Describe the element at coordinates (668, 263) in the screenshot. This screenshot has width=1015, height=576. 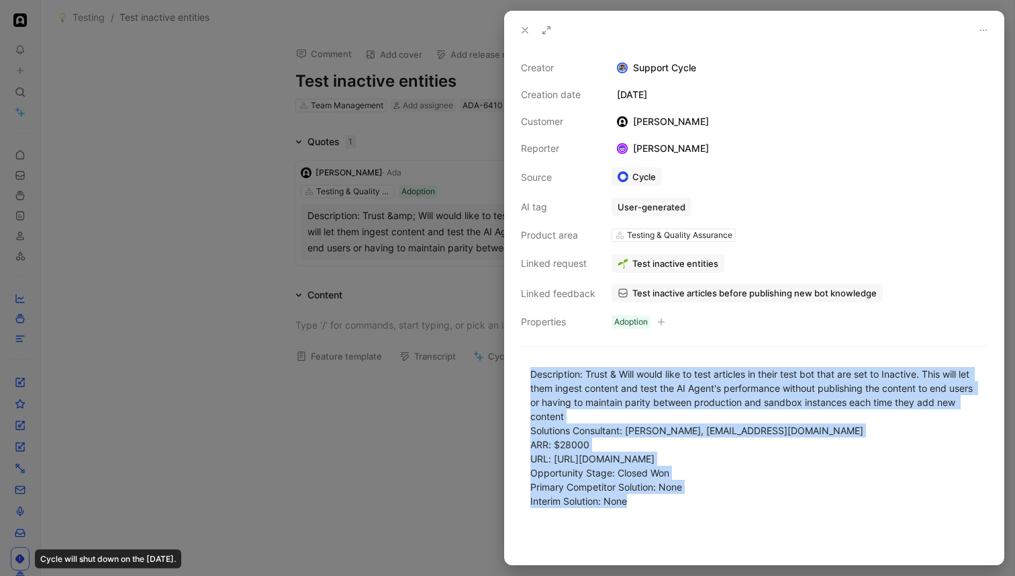
I see `button: 🌱Test inactive entities` at that location.